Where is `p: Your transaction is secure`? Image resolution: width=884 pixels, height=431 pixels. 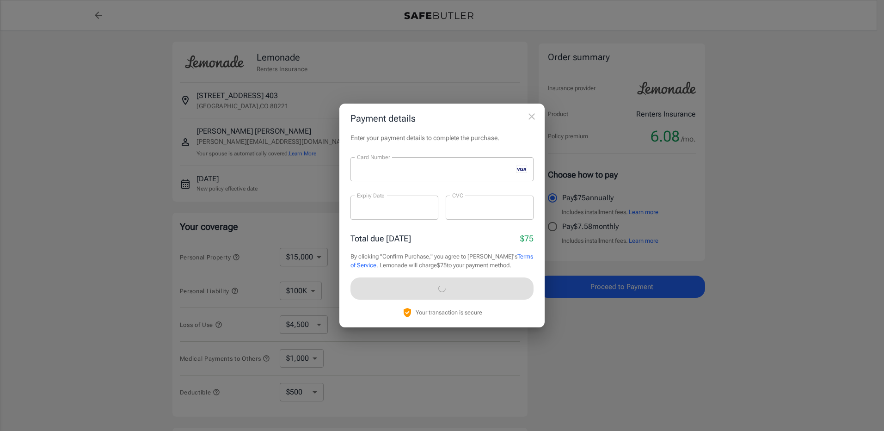
p: Your transaction is secure is located at coordinates (449, 312).